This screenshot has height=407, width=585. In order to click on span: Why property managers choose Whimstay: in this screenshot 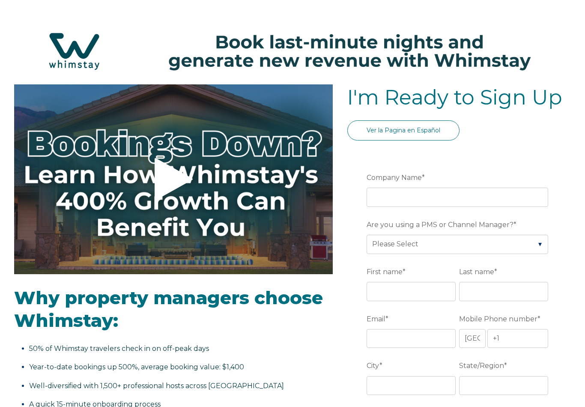, I will do `click(168, 309)`.